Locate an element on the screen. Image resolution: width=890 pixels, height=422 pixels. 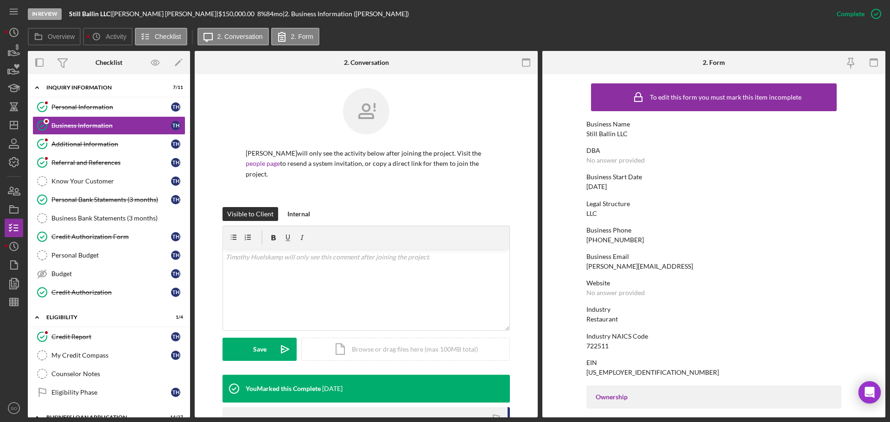
button: Activity is located at coordinates (108, 37).